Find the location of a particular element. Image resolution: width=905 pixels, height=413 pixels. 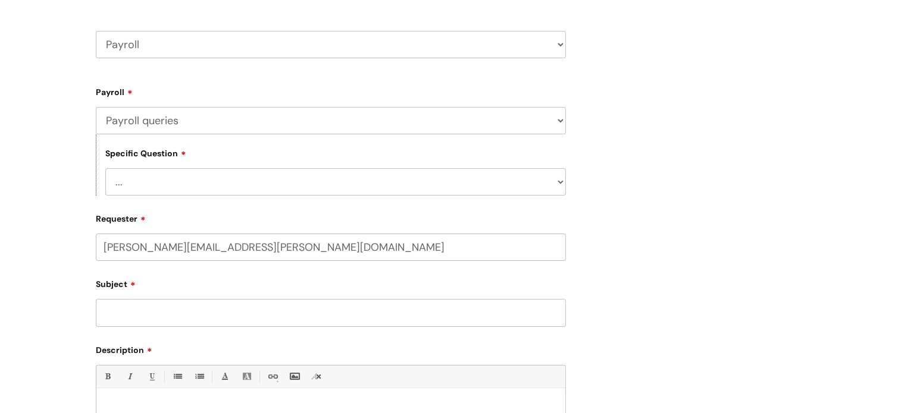

a: Underline(Ctrl-U) is located at coordinates (151, 377).